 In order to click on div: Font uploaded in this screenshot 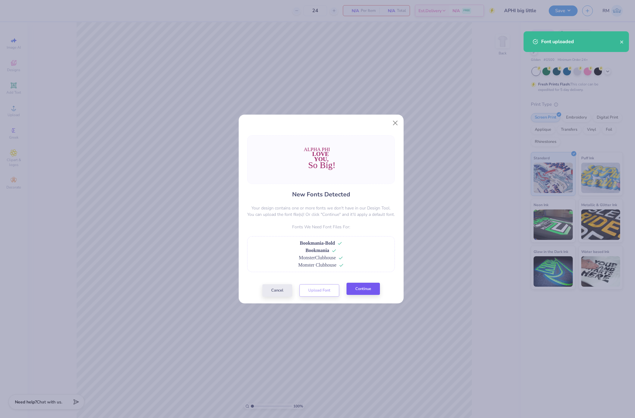, I will do `click(581, 42)`.